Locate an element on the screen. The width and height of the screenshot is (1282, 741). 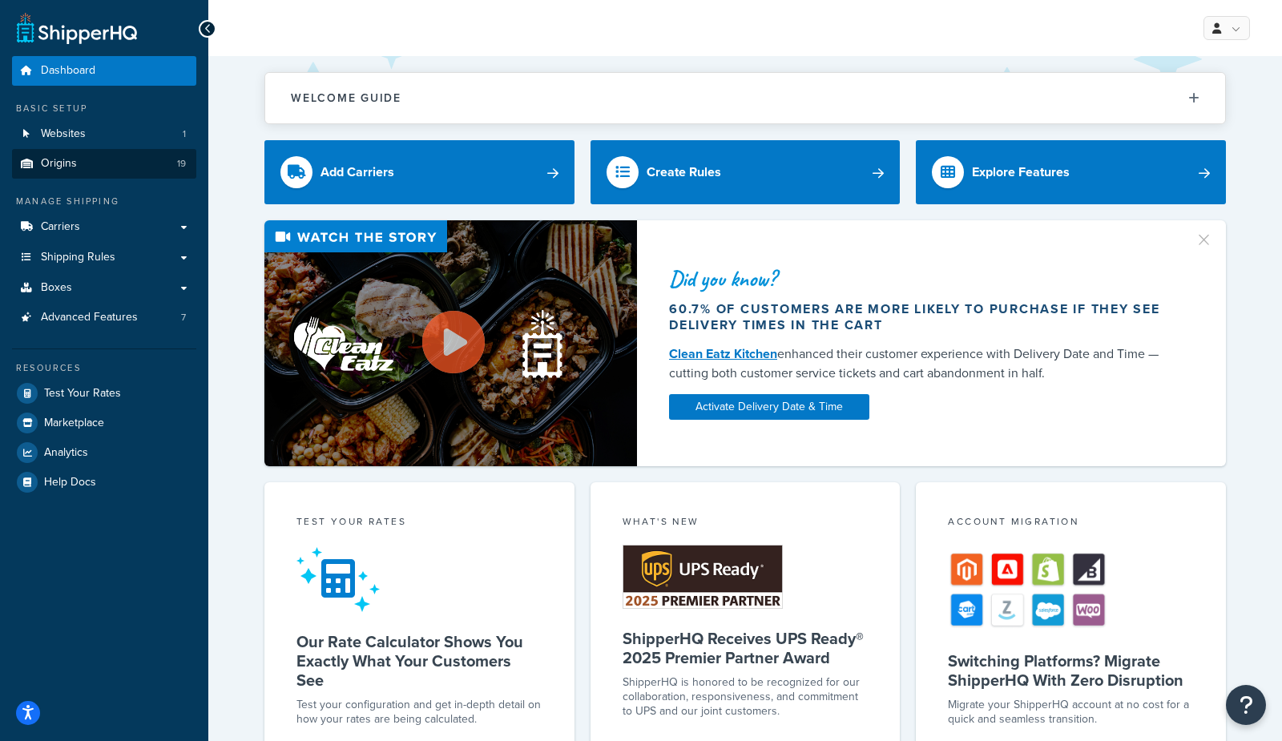
span: Boxes is located at coordinates (56, 288).